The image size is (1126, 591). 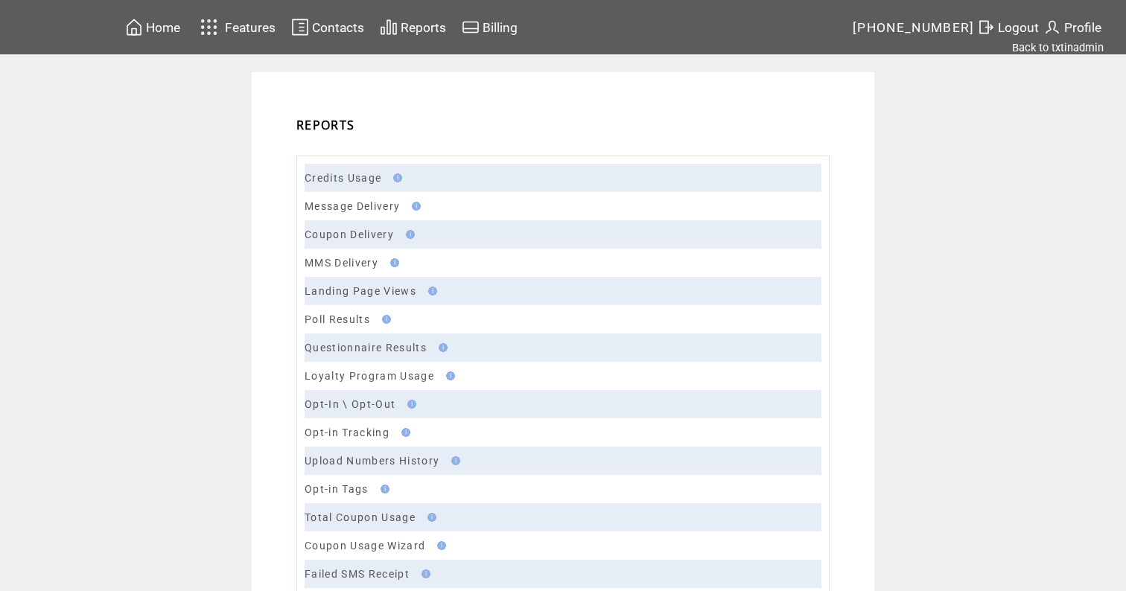 What do you see at coordinates (500, 28) in the screenshot?
I see `span: Billing` at bounding box center [500, 28].